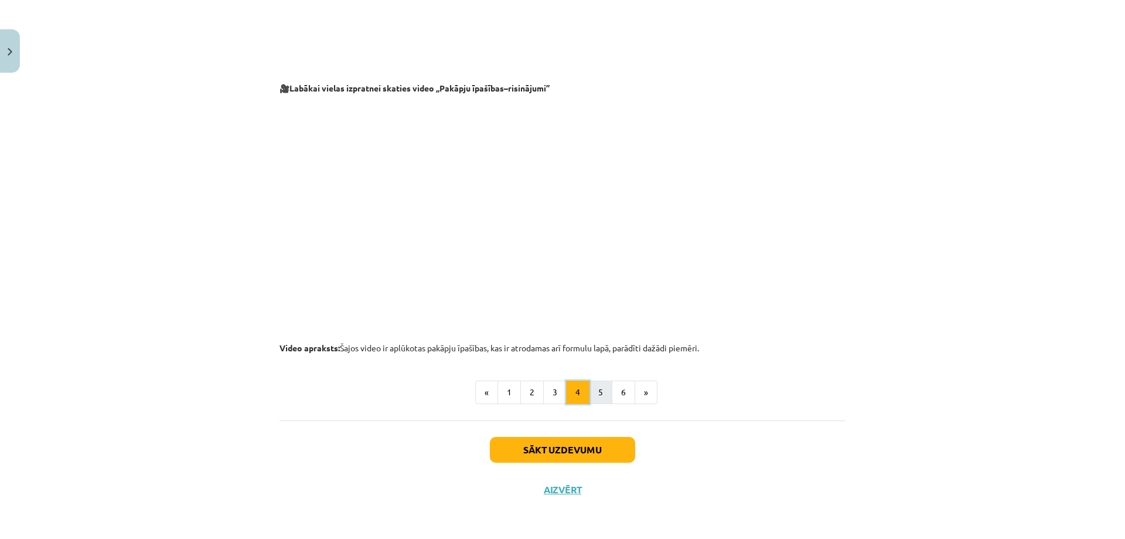 Image resolution: width=1125 pixels, height=539 pixels. I want to click on b: Video apraksts:, so click(309, 348).